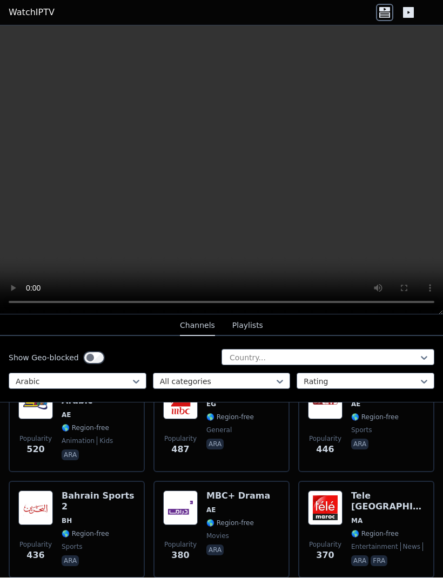  Describe the element at coordinates (78, 441) in the screenshot. I see `span: animation` at that location.